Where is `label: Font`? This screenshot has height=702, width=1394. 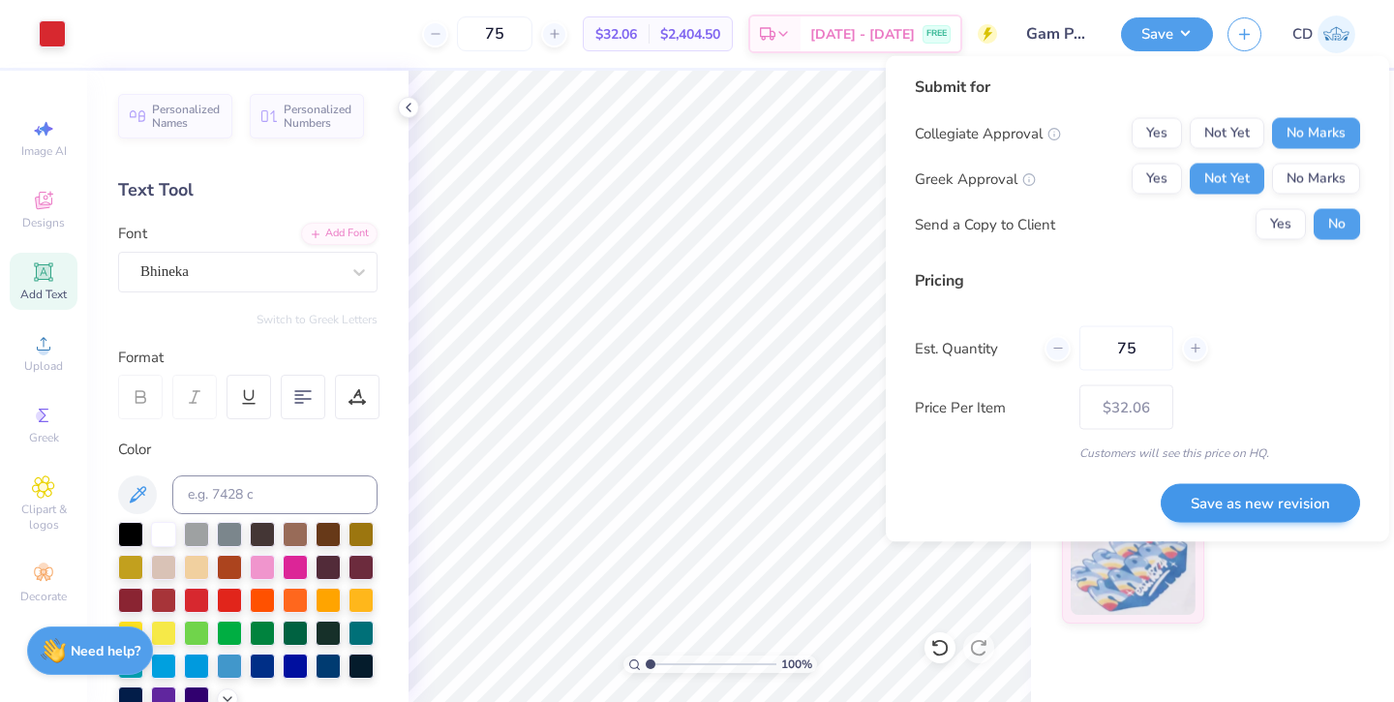
label: Font is located at coordinates (133, 233).